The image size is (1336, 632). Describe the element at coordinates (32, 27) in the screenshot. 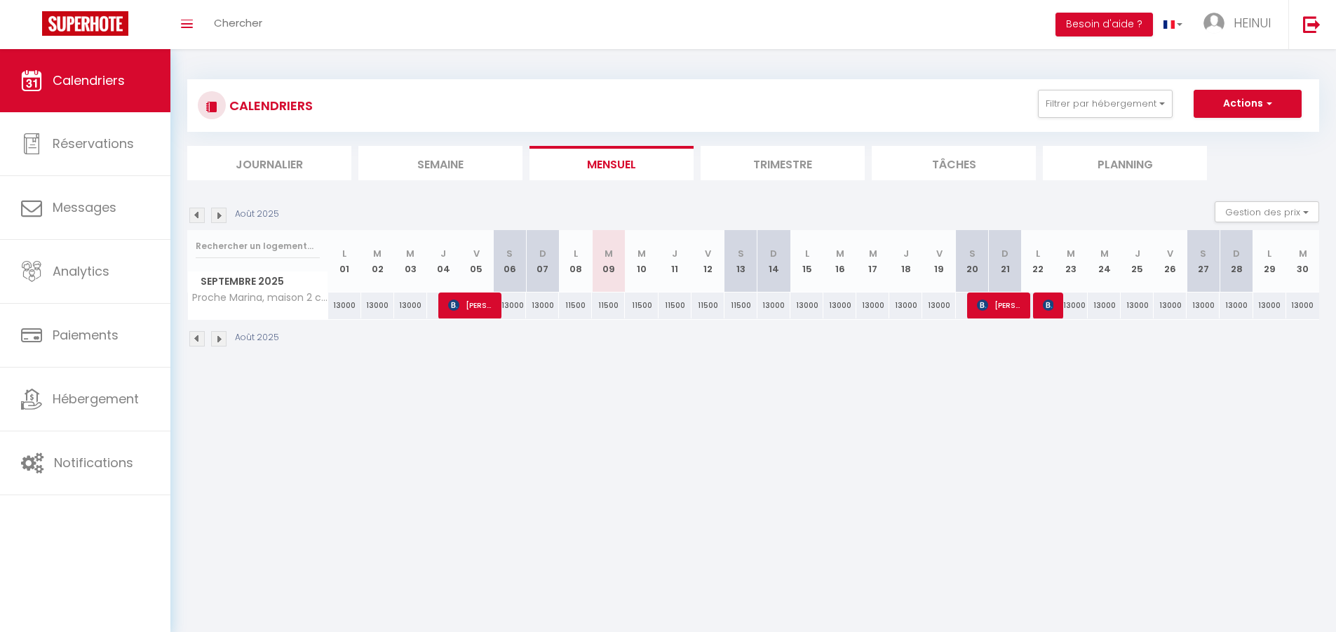

I see `button: Ouvrir le widget de chat LiveChat` at that location.